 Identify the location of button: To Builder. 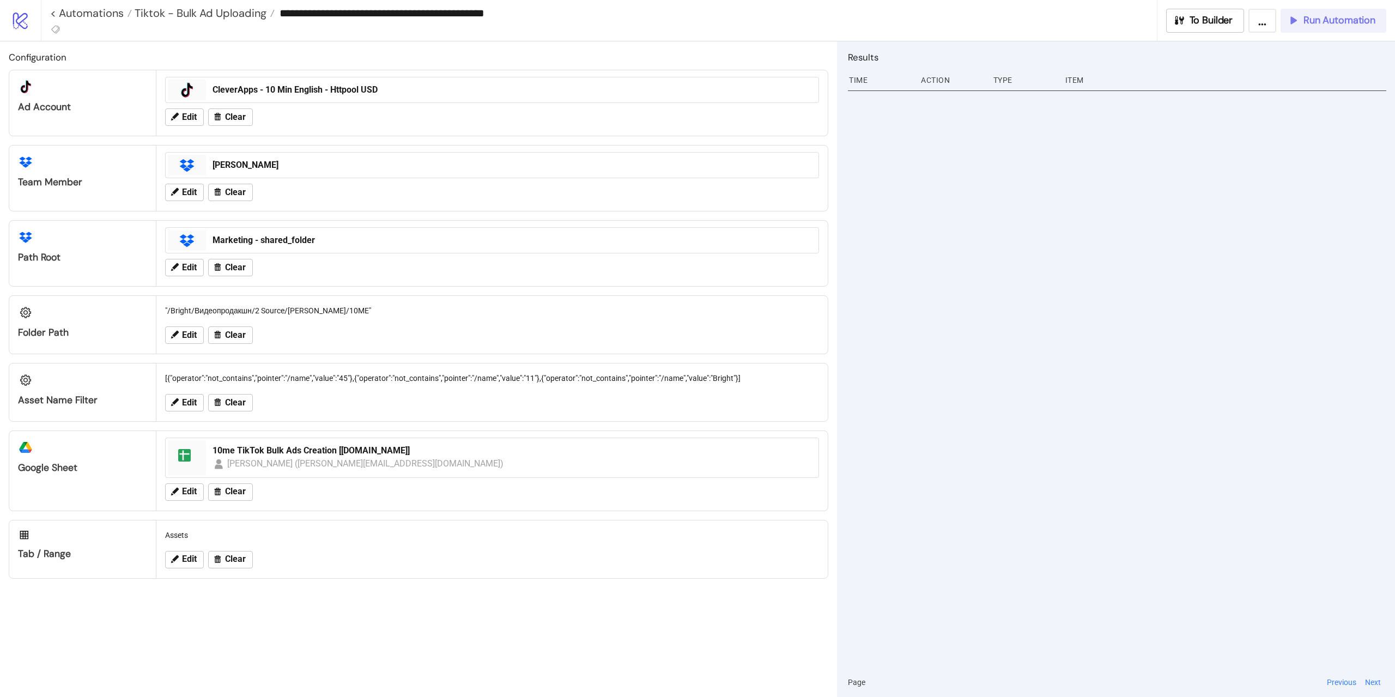
(1206, 21).